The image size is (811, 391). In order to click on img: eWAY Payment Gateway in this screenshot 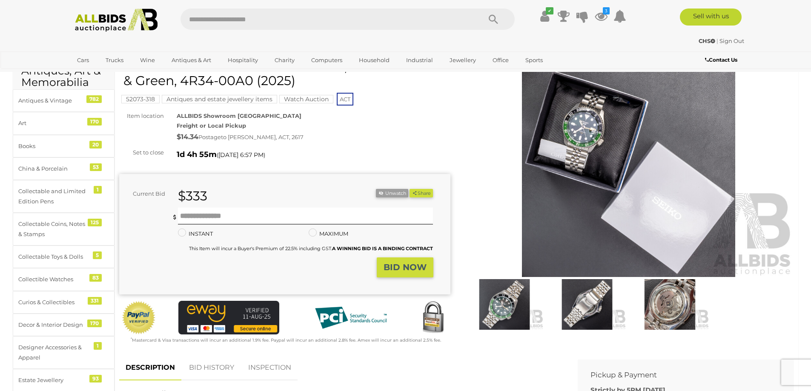, I will do `click(229, 318)`.